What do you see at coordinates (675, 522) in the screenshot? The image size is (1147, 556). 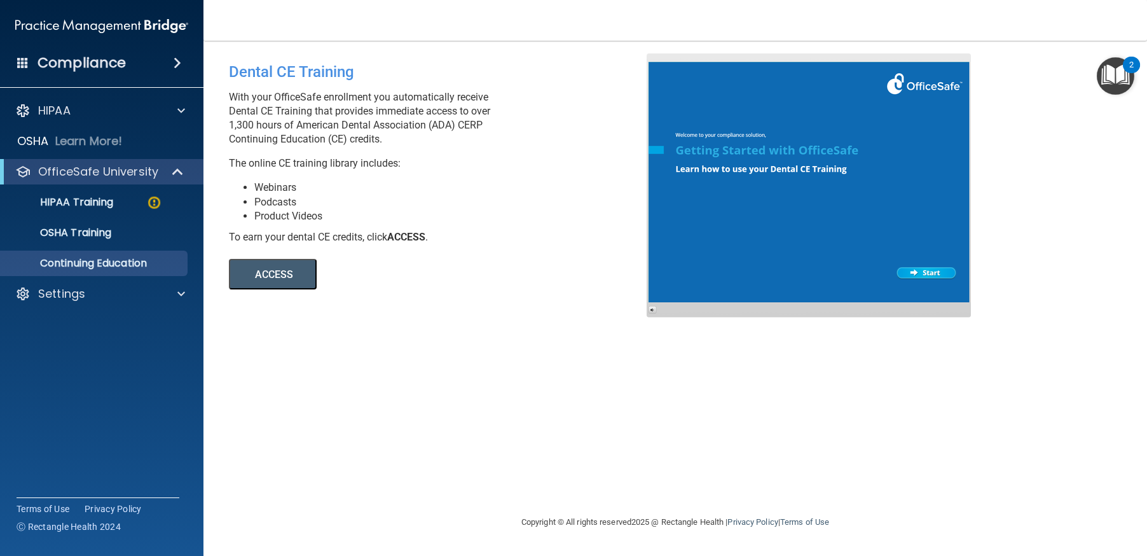 I see `div: Copyright © All rights reserved 2025 @ Rectangle Health | |` at bounding box center [675, 522].